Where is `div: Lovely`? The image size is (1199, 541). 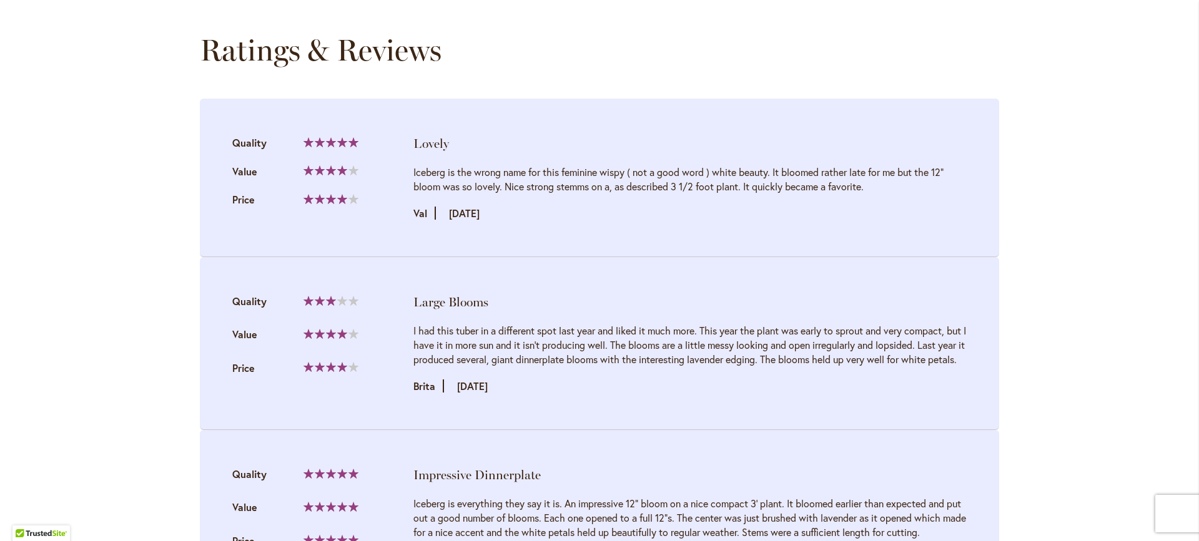 div: Lovely is located at coordinates (690, 144).